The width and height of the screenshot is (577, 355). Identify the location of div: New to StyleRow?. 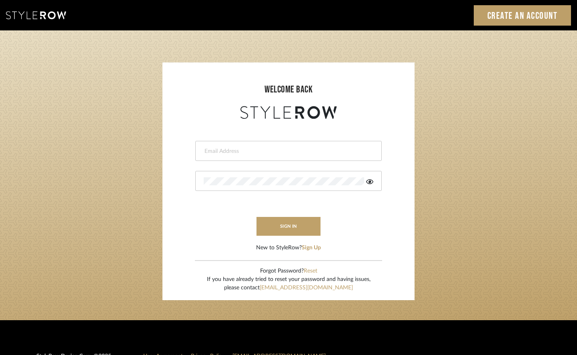
(289, 248).